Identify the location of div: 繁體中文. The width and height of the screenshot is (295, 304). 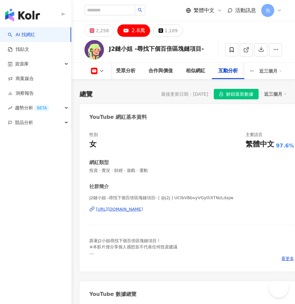
(260, 144).